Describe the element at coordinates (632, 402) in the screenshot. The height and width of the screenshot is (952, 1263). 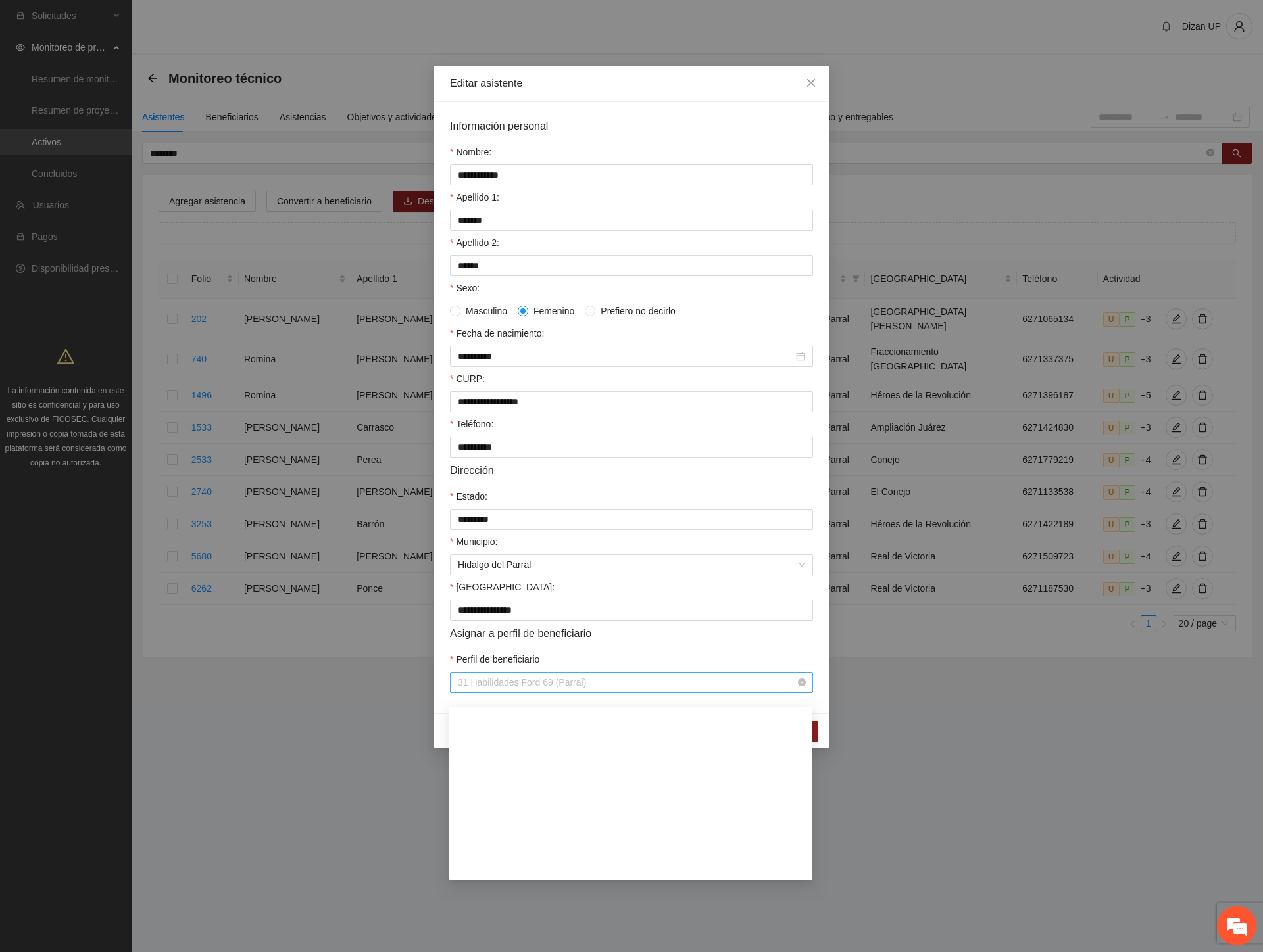
I see `input: CURP:` at that location.